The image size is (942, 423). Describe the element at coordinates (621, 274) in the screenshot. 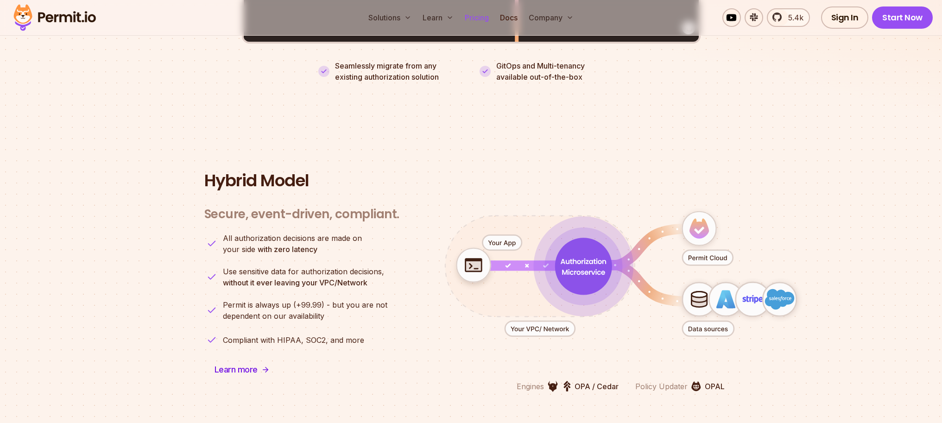

I see `div: animation` at that location.